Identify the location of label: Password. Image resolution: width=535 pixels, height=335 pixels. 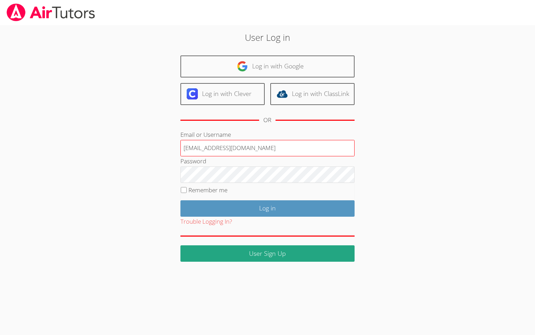
(193, 161).